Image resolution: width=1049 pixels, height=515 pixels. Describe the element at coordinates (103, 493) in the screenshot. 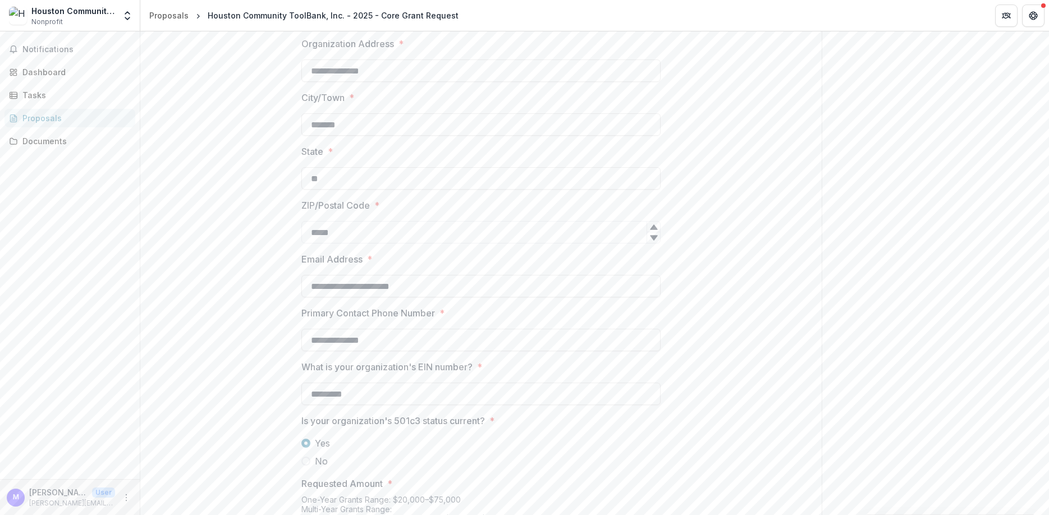

I see `p: User` at that location.